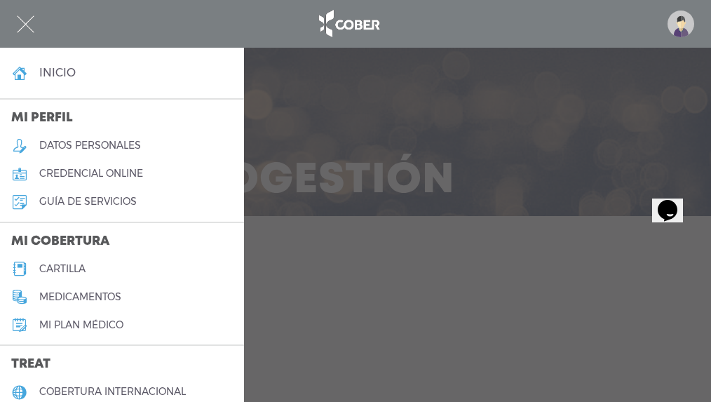  Describe the element at coordinates (91, 173) in the screenshot. I see `h5: credencial online` at that location.